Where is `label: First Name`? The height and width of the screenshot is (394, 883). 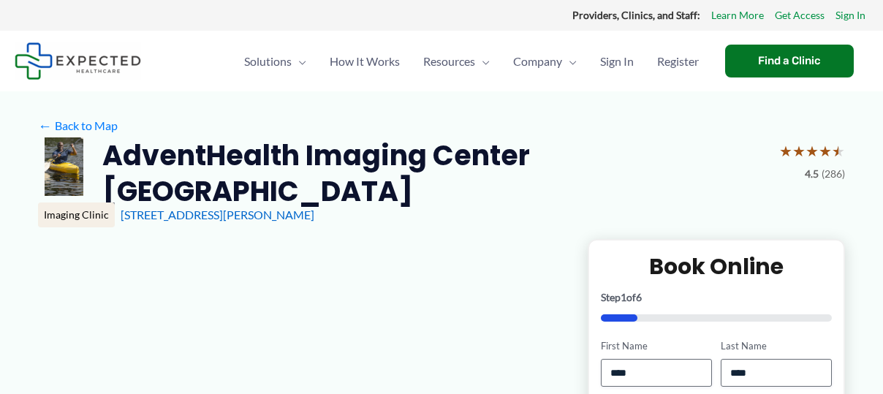
label: First Name is located at coordinates (656, 346).